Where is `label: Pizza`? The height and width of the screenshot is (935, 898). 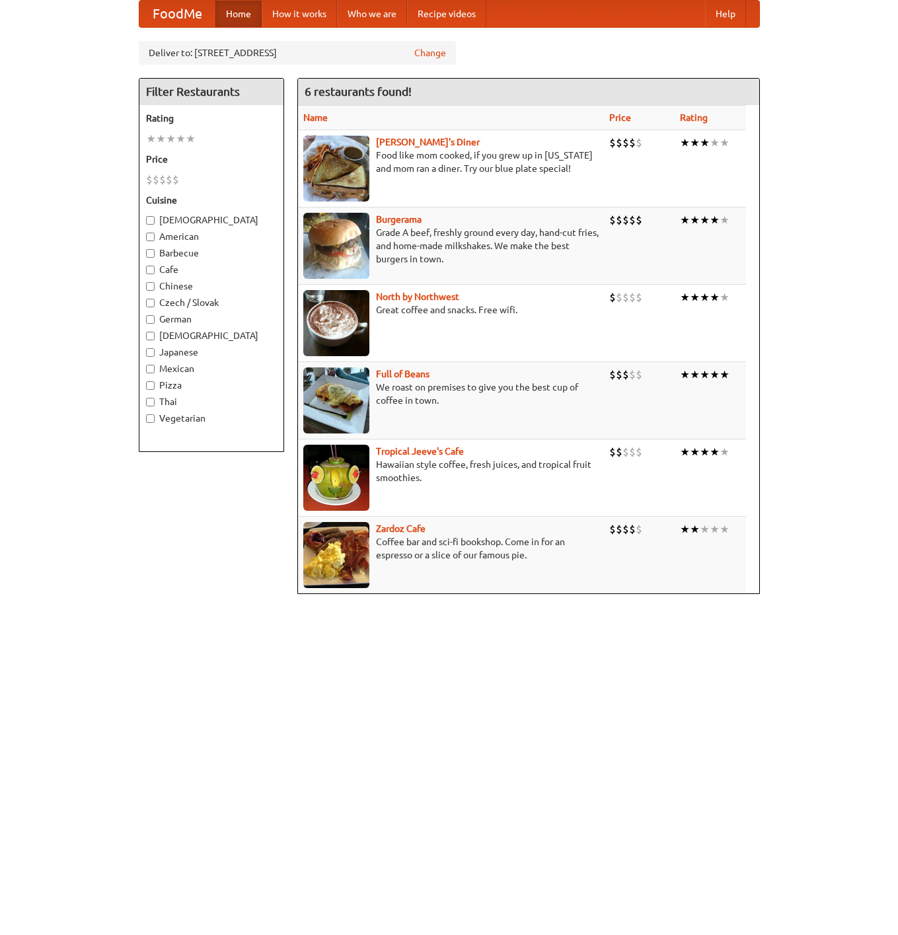
label: Pizza is located at coordinates (212, 385).